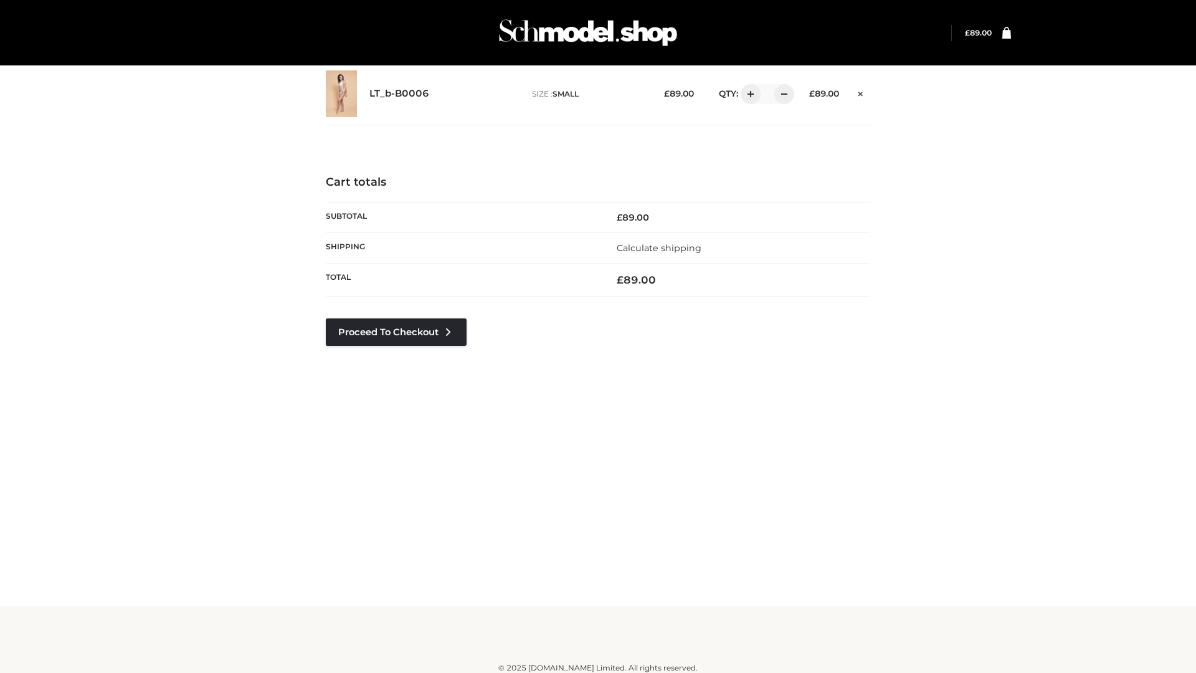 The image size is (1196, 673). Describe the element at coordinates (396, 332) in the screenshot. I see `a: Proceed to Checkout` at that location.